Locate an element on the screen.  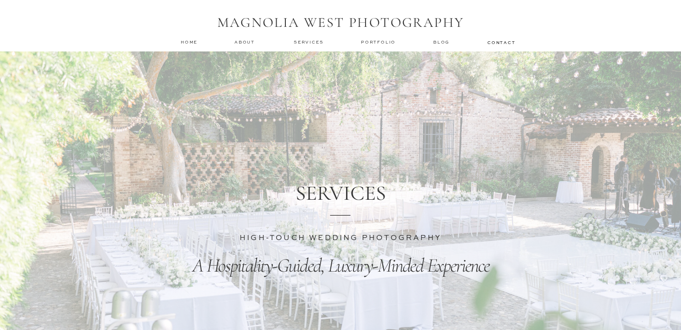
h1: MAGNOLIA WEST PHOTOGRAPHY is located at coordinates (340, 23).